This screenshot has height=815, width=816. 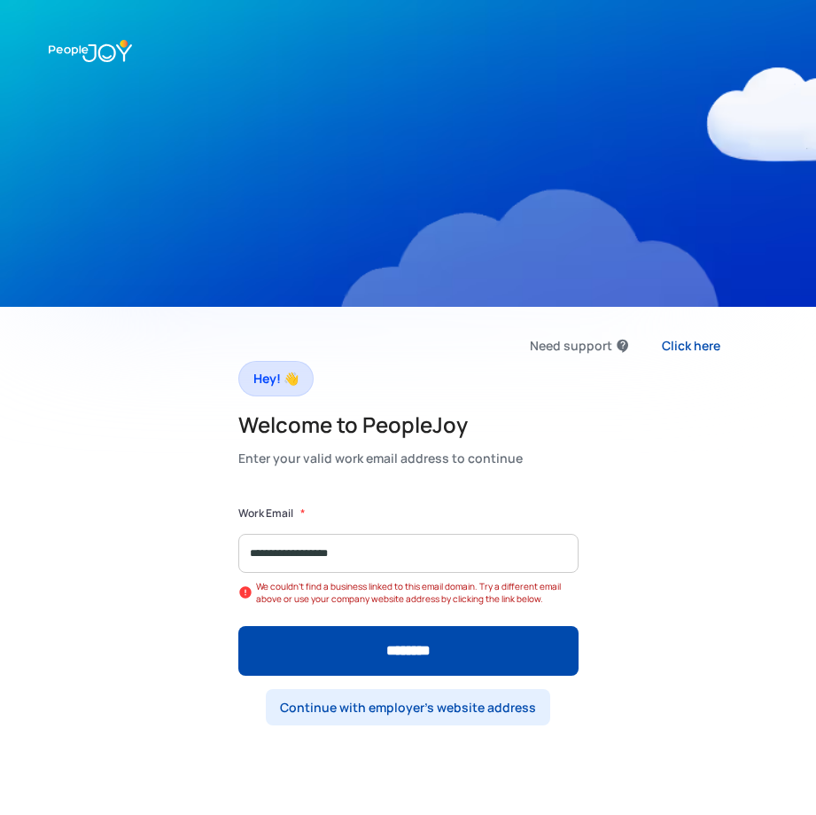 I want to click on label: Work Email, so click(x=266, y=513).